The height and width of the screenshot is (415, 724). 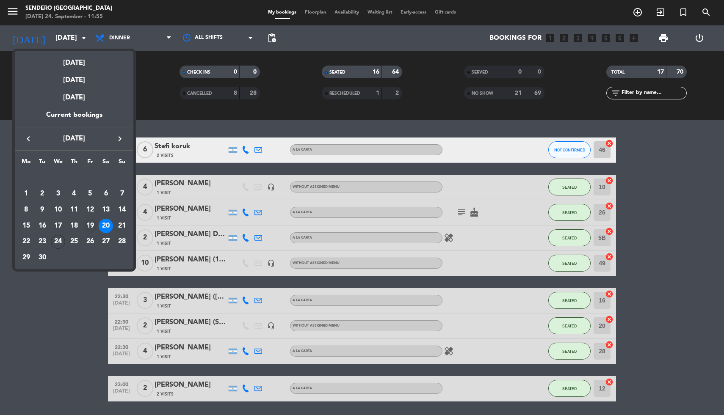 I want to click on td: September 18, 2025, so click(x=74, y=226).